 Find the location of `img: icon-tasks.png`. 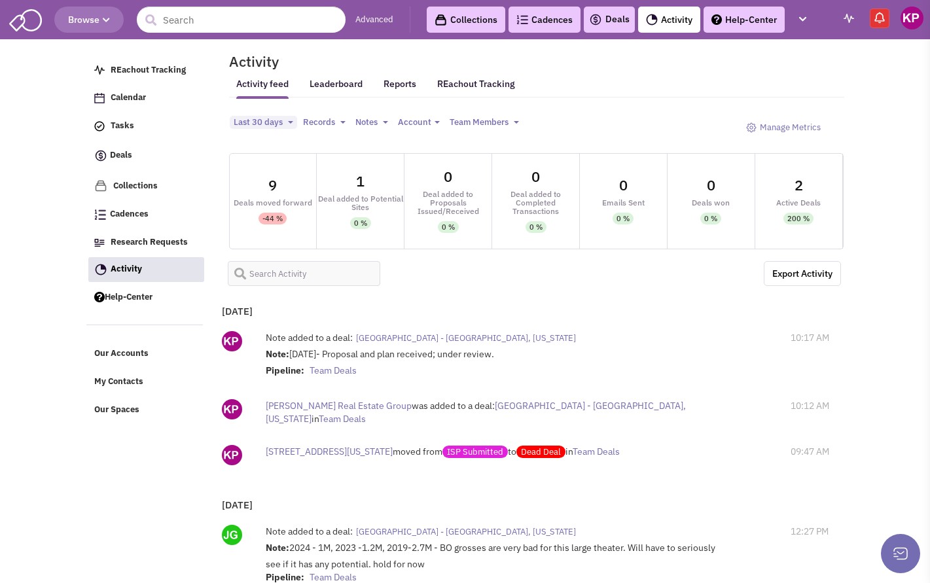

img: icon-tasks.png is located at coordinates (99, 126).